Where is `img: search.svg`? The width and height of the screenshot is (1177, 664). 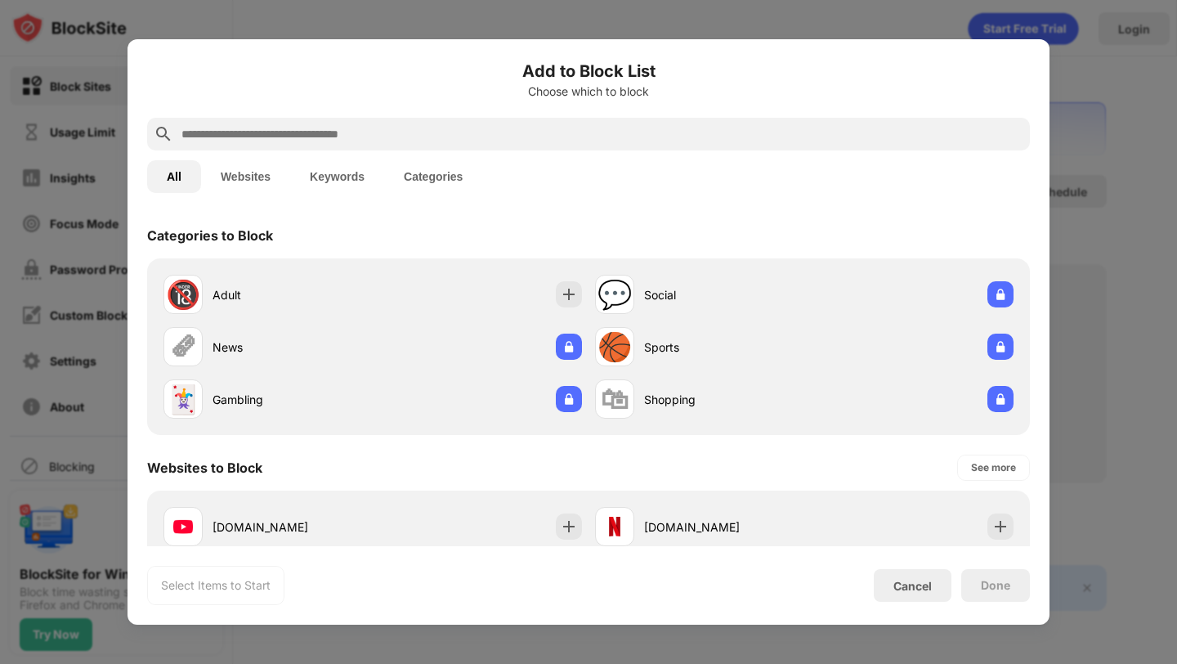 img: search.svg is located at coordinates (163, 134).